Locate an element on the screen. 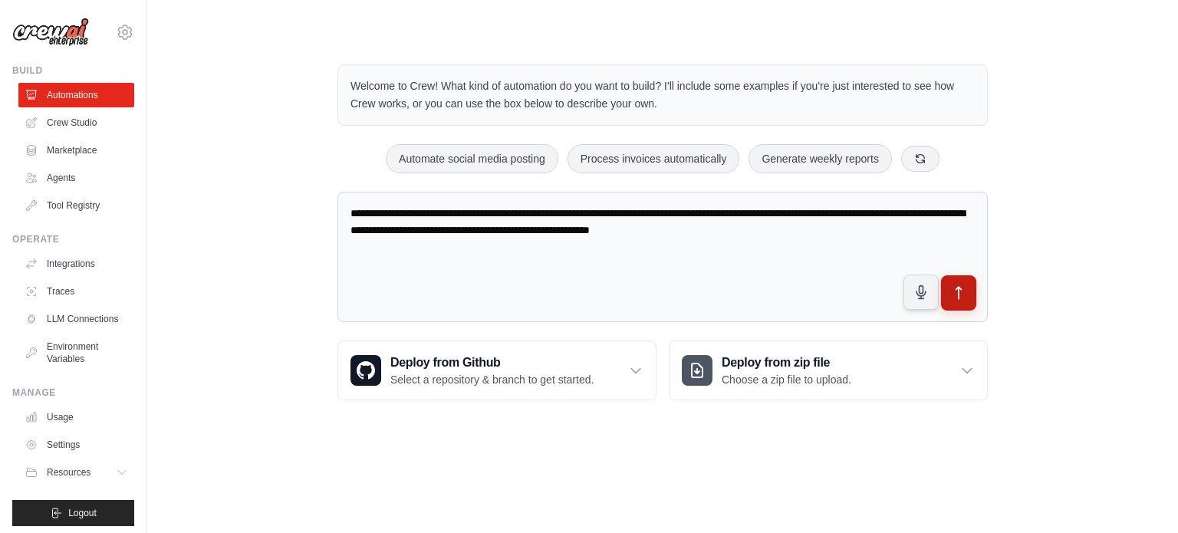 This screenshot has height=533, width=1178. a: Crew Studio is located at coordinates (76, 123).